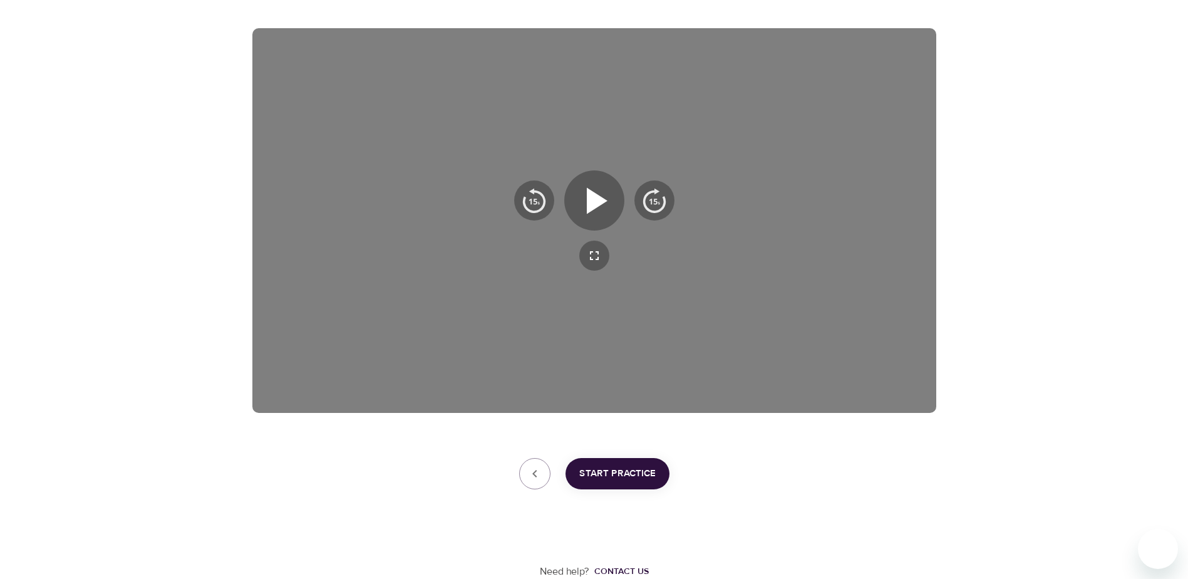 This screenshot has height=579, width=1188. I want to click on button: Start Practice, so click(618, 474).